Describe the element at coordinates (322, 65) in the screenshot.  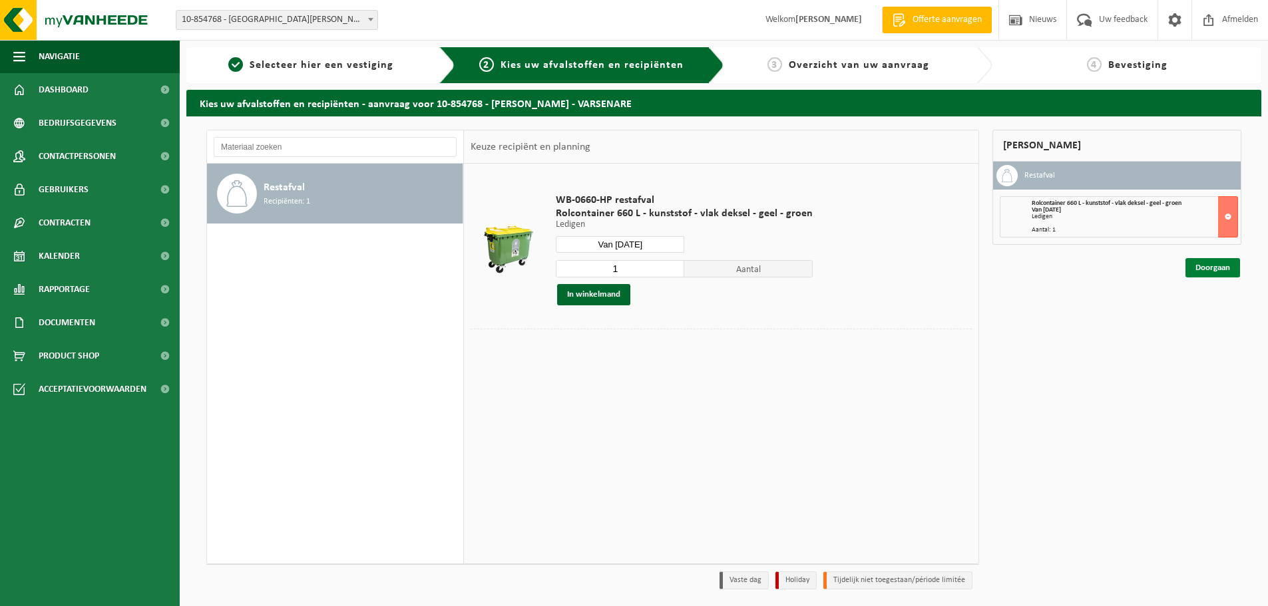
I see `span: Selecteer hier een vestiging` at that location.